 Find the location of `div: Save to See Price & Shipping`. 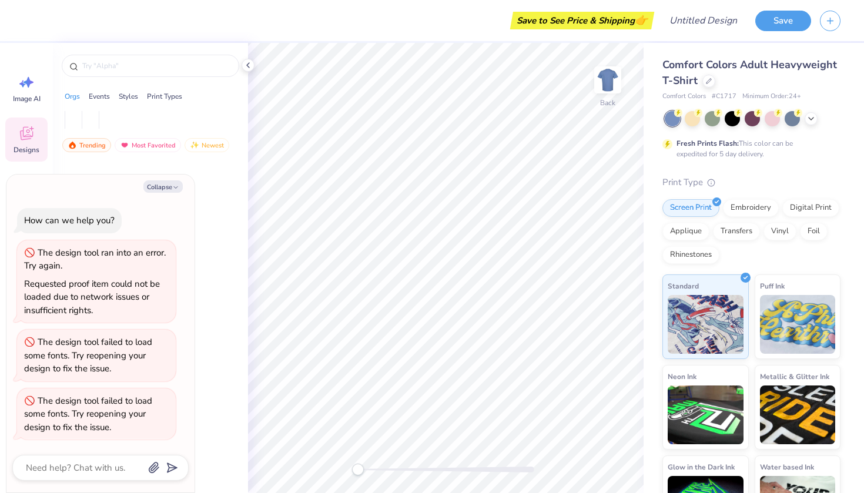

div: Save to See Price & Shipping is located at coordinates (582, 21).